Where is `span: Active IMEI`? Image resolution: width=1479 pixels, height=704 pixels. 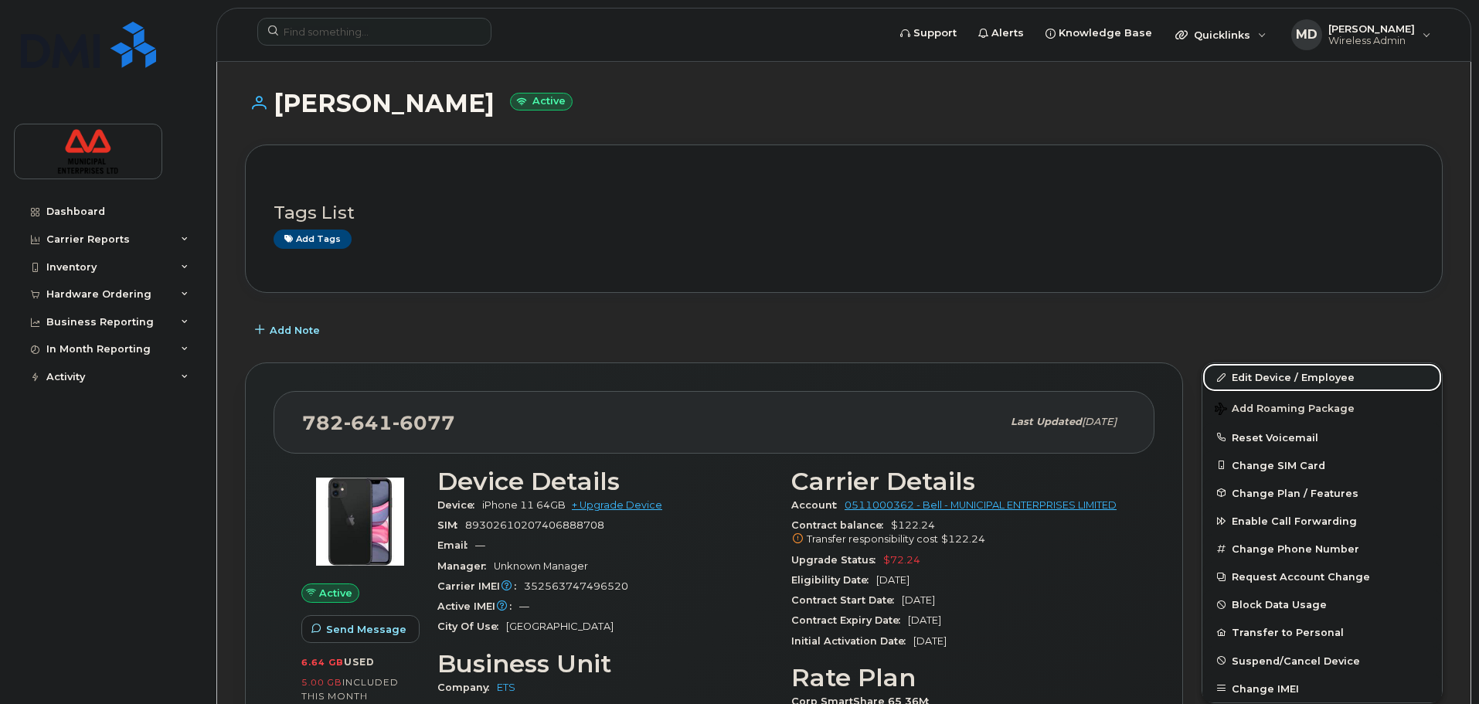
span: Active IMEI is located at coordinates (478, 606).